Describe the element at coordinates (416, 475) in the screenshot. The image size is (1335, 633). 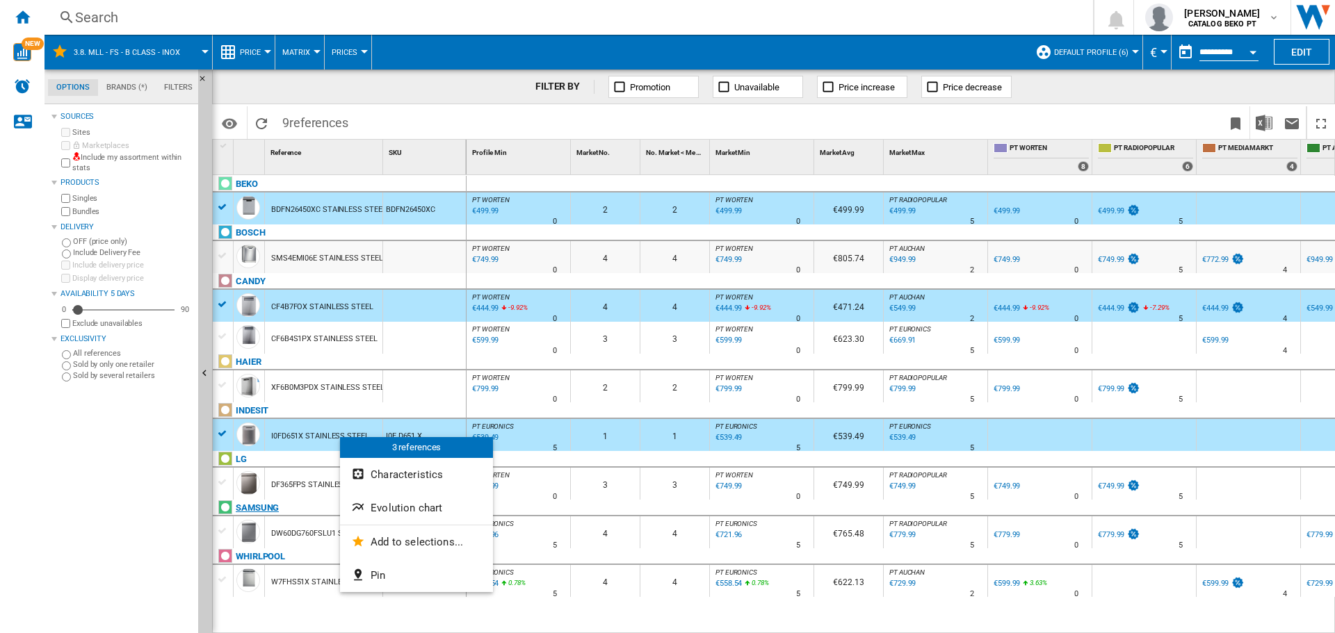
I see `button: Characteristics` at that location.